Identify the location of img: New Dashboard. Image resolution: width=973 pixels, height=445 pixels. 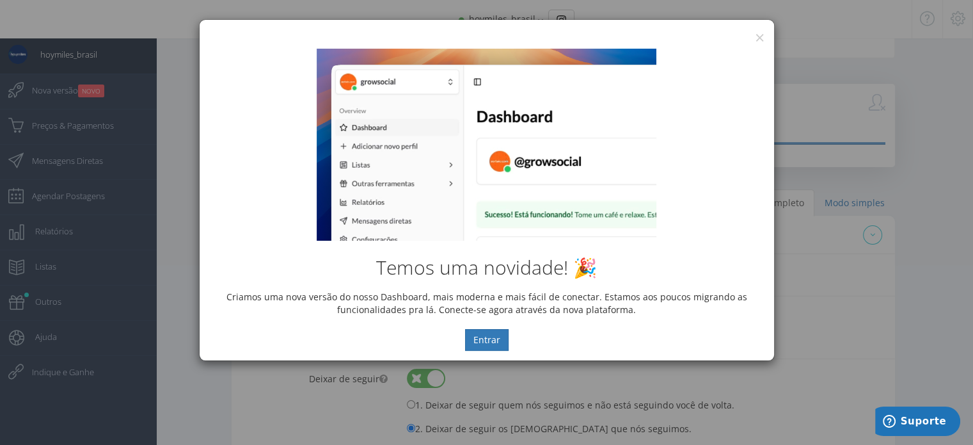
(486, 145).